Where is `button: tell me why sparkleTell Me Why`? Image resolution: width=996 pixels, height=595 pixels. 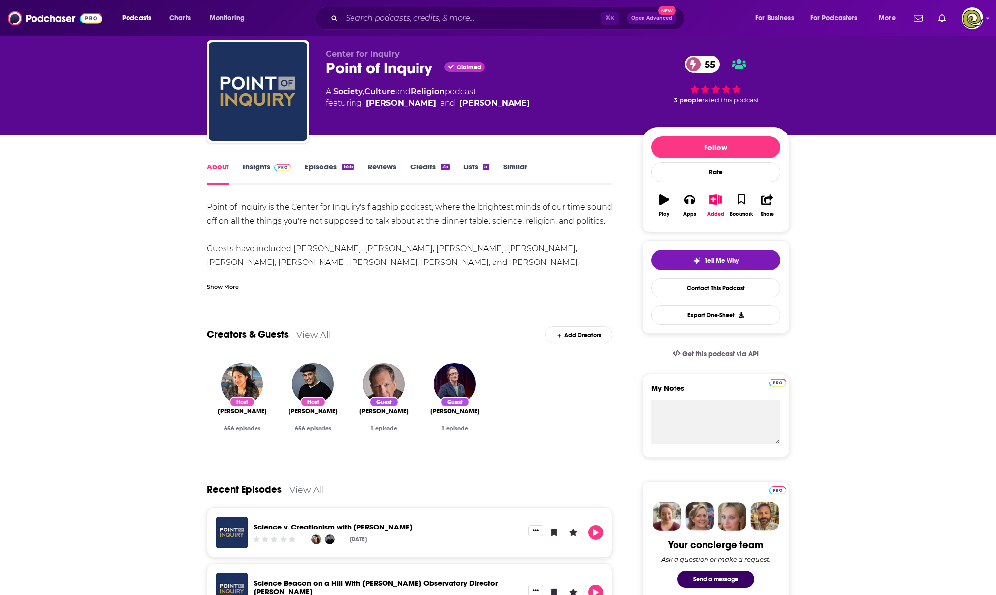 button: tell me why sparkleTell Me Why is located at coordinates (716, 260).